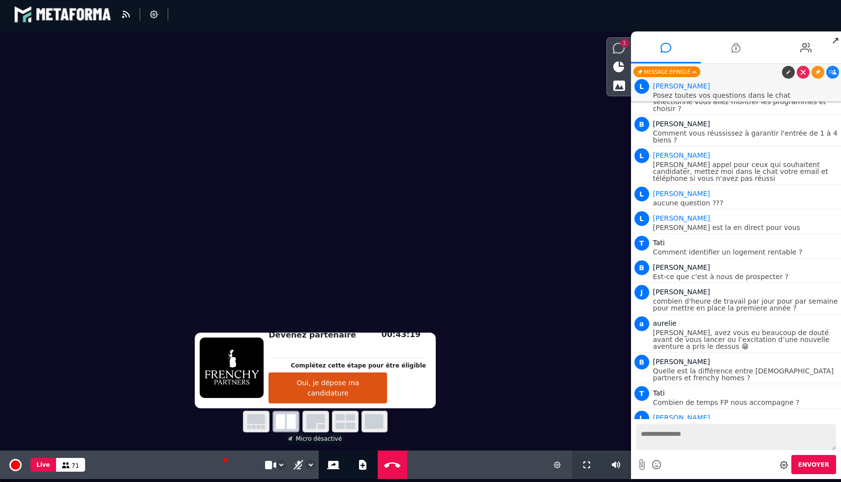 The height and width of the screenshot is (482, 841). I want to click on p: Posez toutes vos questions dans le chat, so click(746, 98).